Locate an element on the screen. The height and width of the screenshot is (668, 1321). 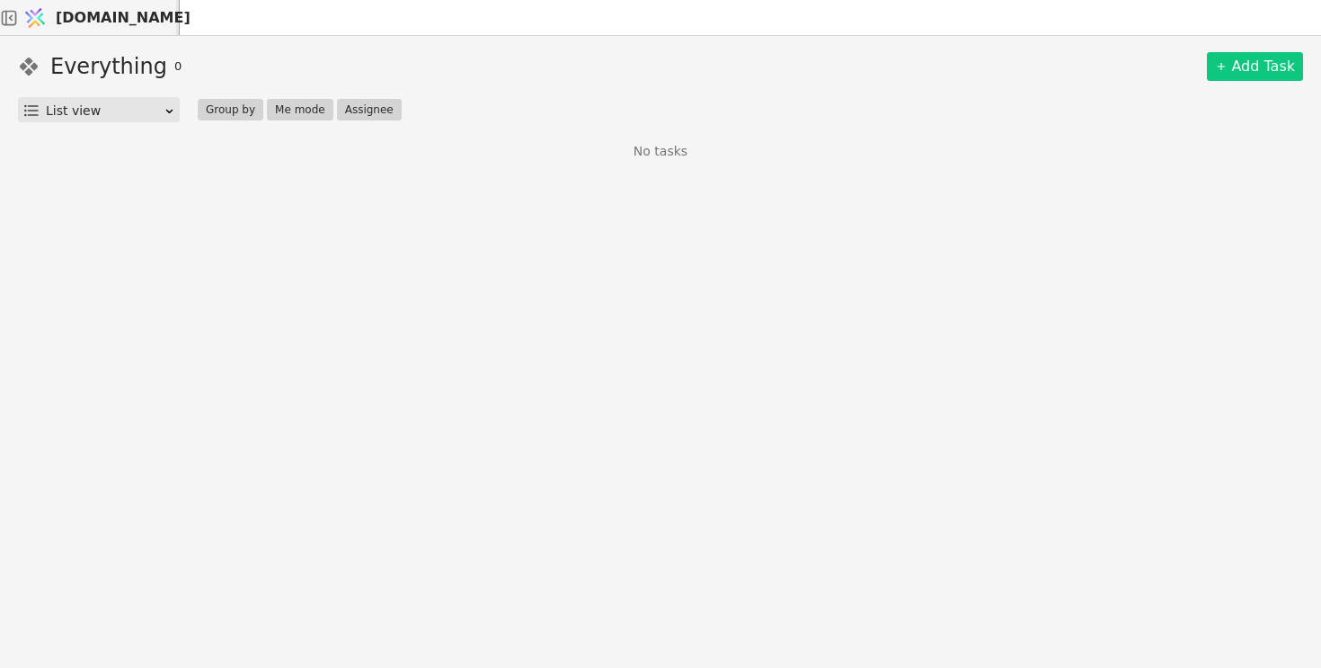
a: Add Task is located at coordinates (1255, 67).